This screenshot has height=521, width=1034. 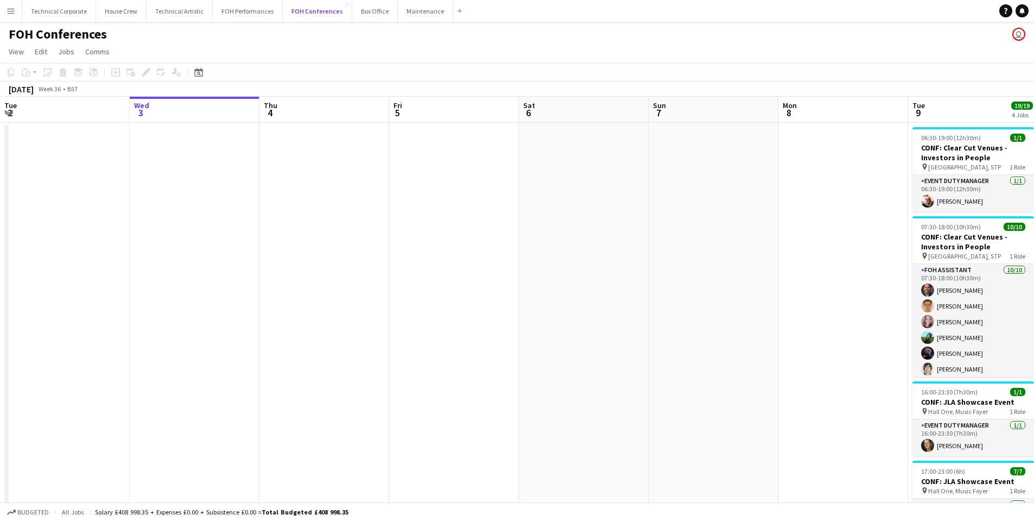 What do you see at coordinates (660, 105) in the screenshot?
I see `span: Sun` at bounding box center [660, 105].